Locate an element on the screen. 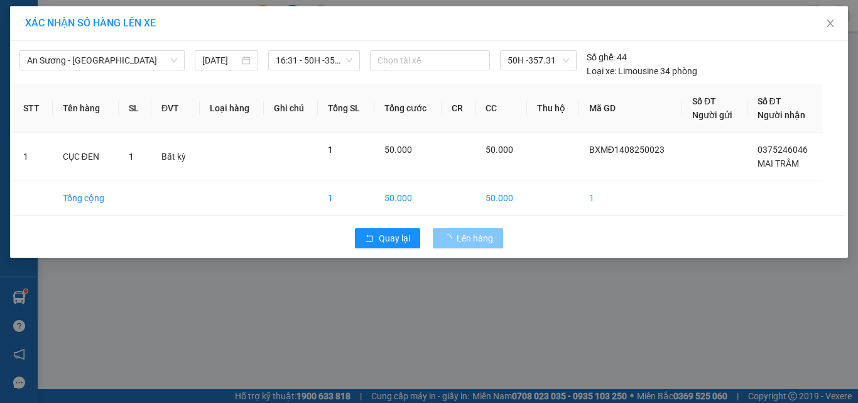 The height and width of the screenshot is (403, 858). span: Loại xe: is located at coordinates (601, 71).